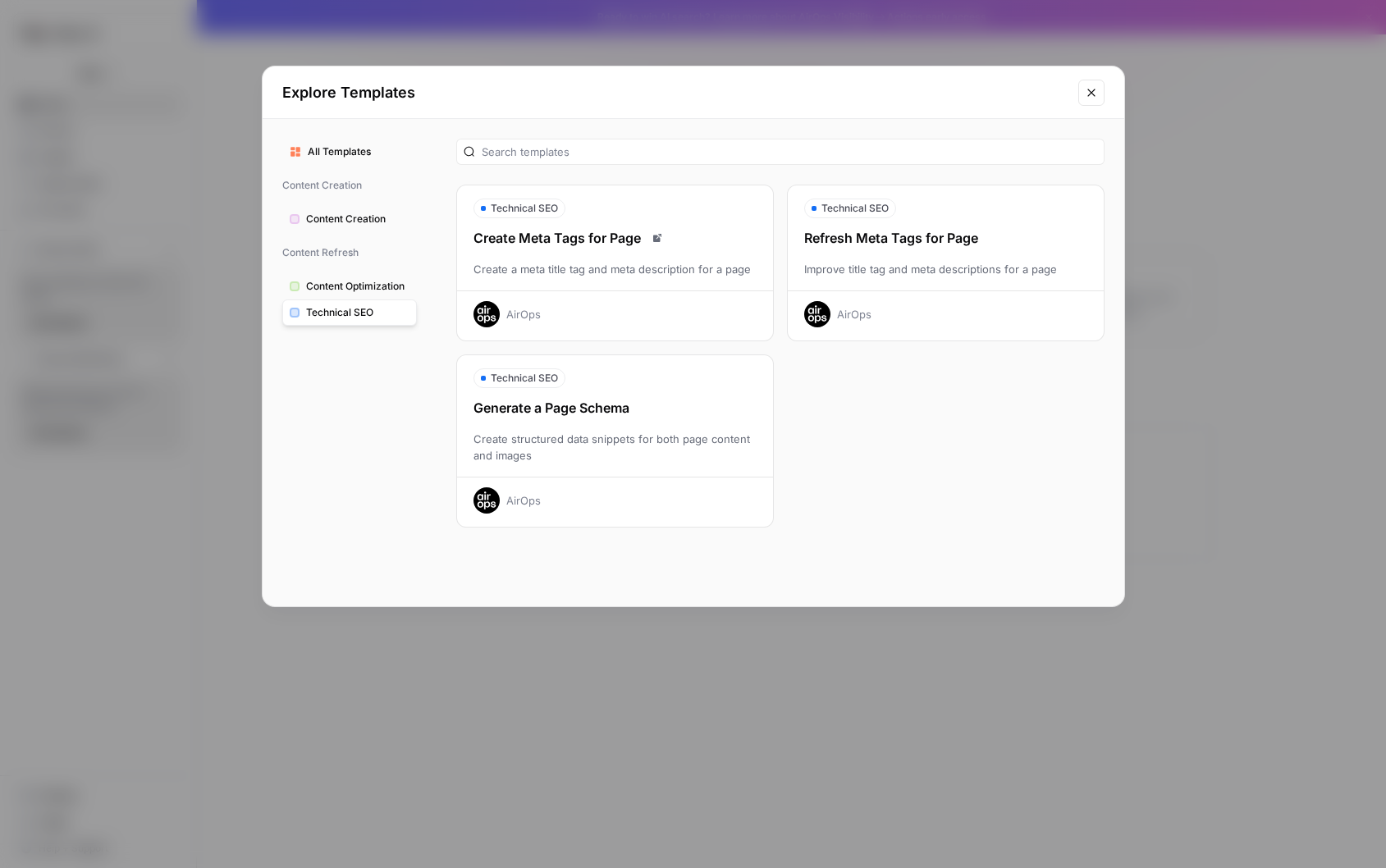  I want to click on span: Content Refresh, so click(350, 253).